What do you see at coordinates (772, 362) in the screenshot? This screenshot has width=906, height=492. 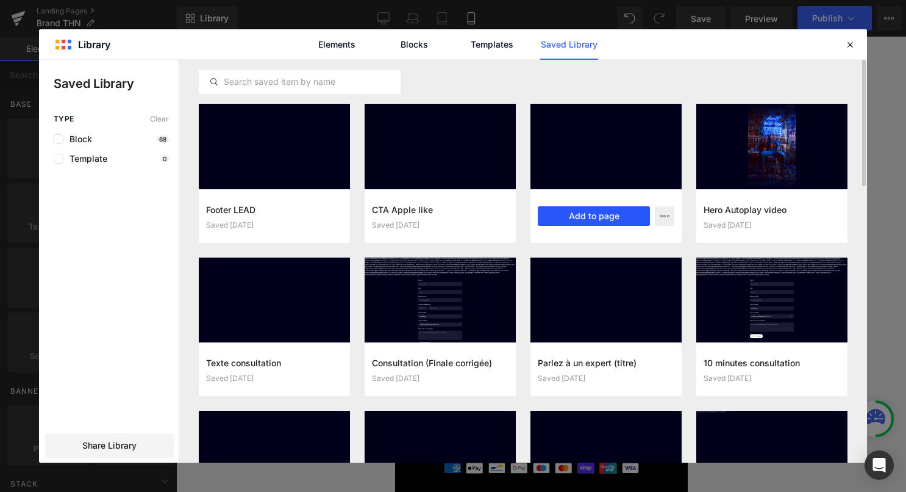 I see `h3: 10 minutes consultation` at bounding box center [772, 362].